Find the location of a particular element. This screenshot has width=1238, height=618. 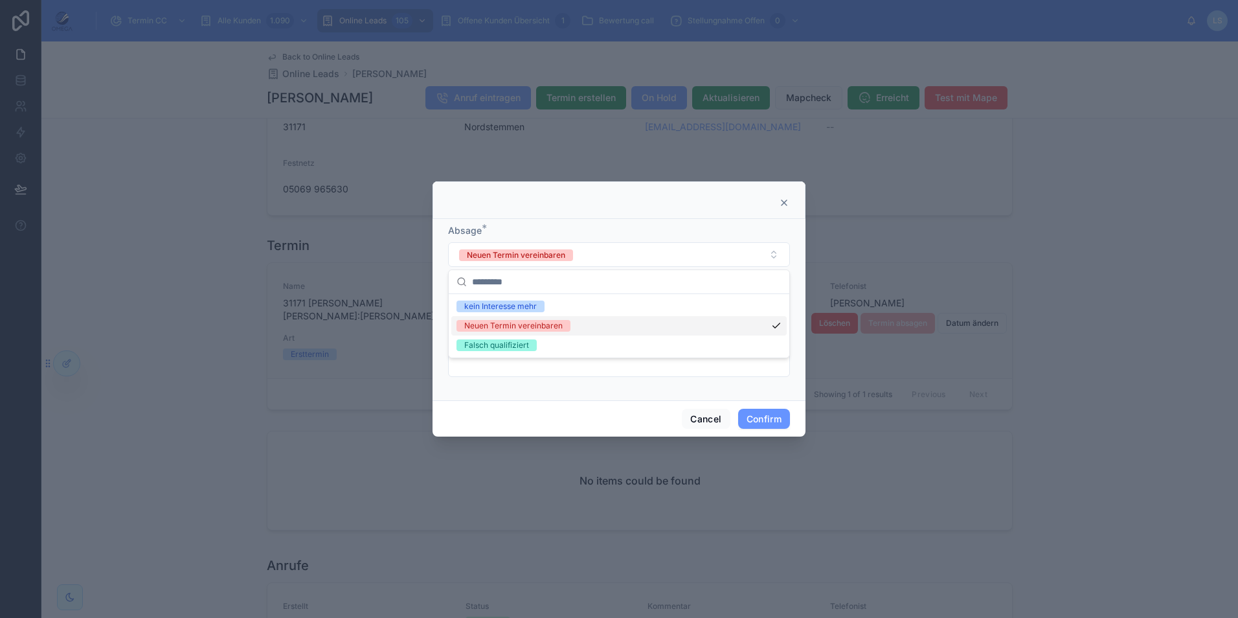

button: Cancel is located at coordinates (706, 419).